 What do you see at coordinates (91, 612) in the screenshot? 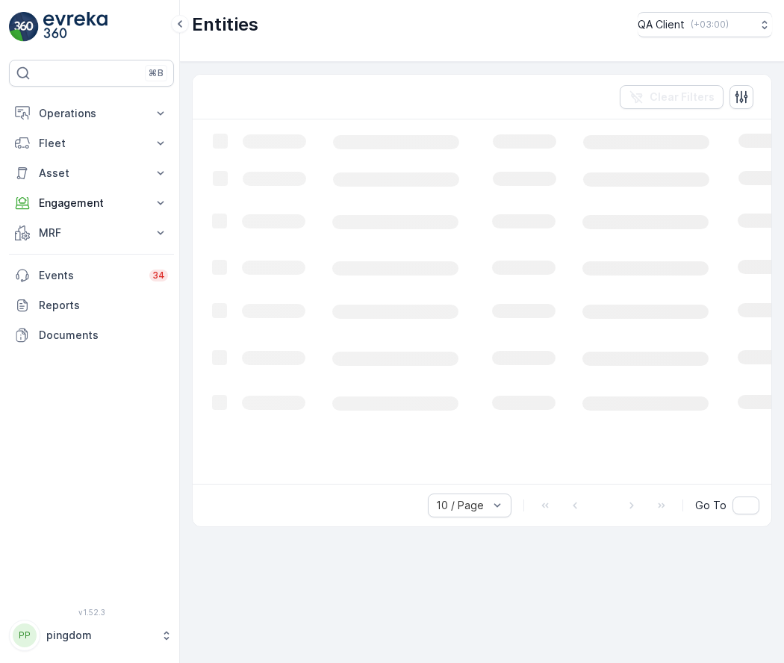
I see `span: v 1.52.3` at bounding box center [91, 612].